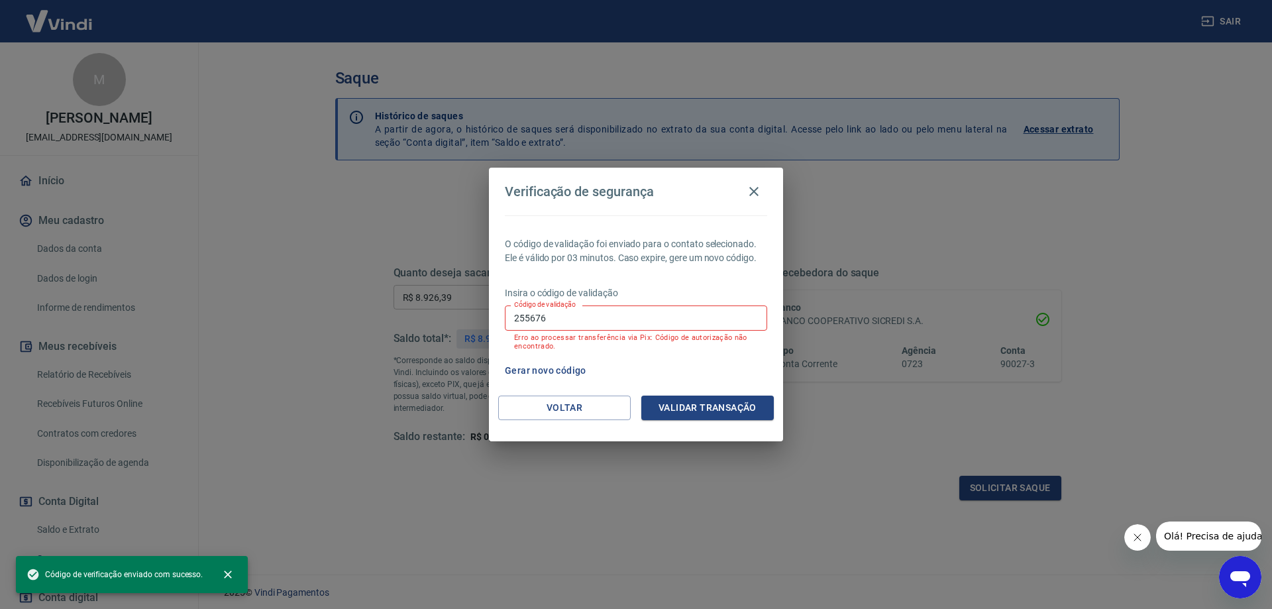 Image resolution: width=1272 pixels, height=609 pixels. What do you see at coordinates (636, 251) in the screenshot?
I see `p: O código de validação foi enviado para o contato selecionado. Ele é válido por 03 minutos. Caso e...` at bounding box center [636, 251].